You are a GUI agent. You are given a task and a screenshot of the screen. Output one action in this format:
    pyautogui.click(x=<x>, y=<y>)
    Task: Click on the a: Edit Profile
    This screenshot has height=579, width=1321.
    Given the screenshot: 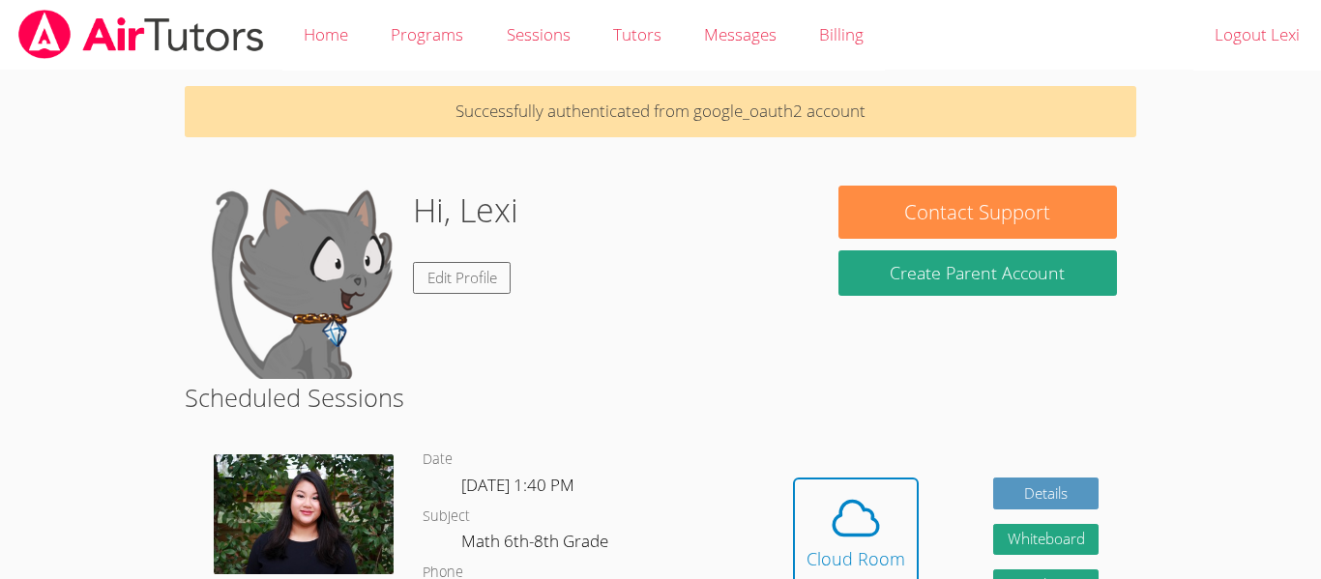 What is the action you would take?
    pyautogui.click(x=462, y=277)
    